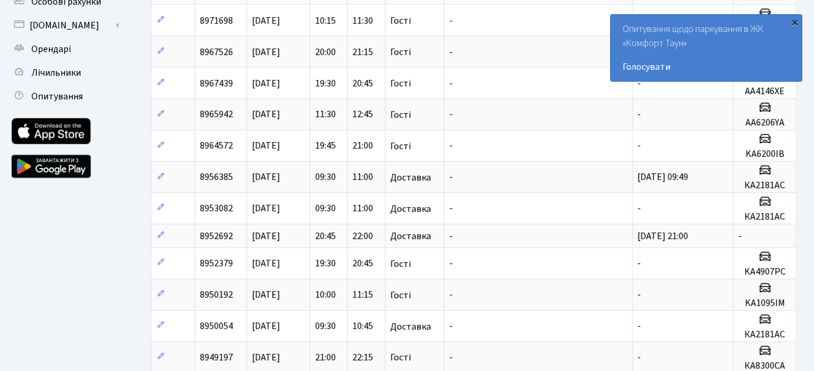  I want to click on span: 12:45, so click(363, 115).